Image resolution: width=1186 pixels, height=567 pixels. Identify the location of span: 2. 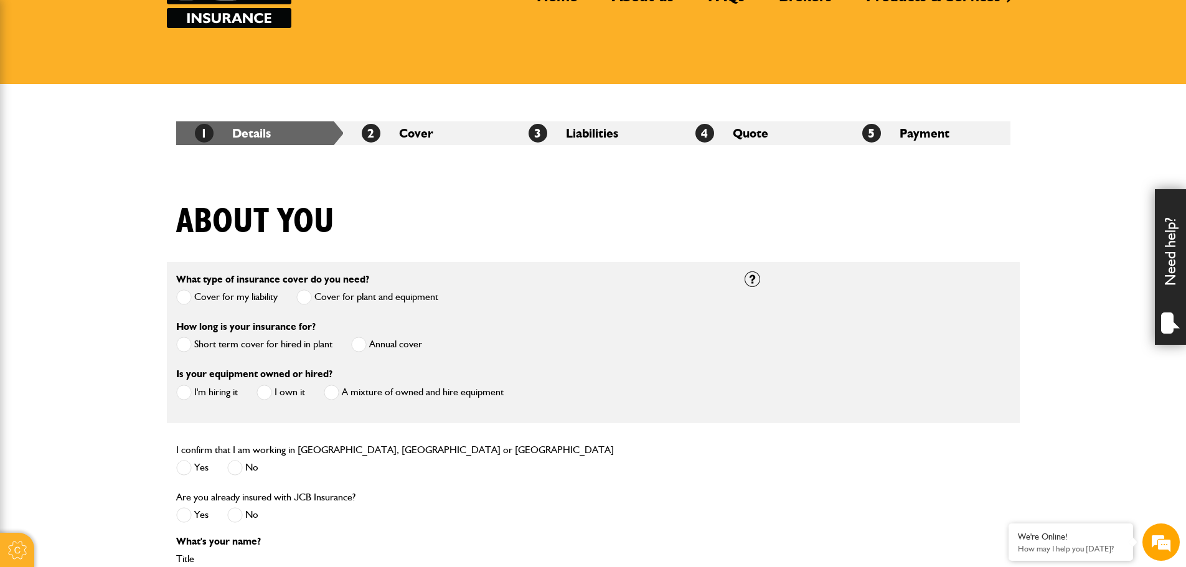
(371, 133).